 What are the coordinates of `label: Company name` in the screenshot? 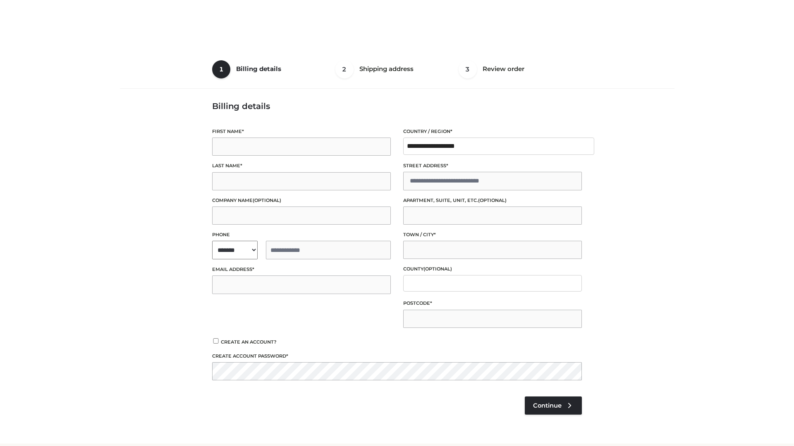 It's located at (301, 200).